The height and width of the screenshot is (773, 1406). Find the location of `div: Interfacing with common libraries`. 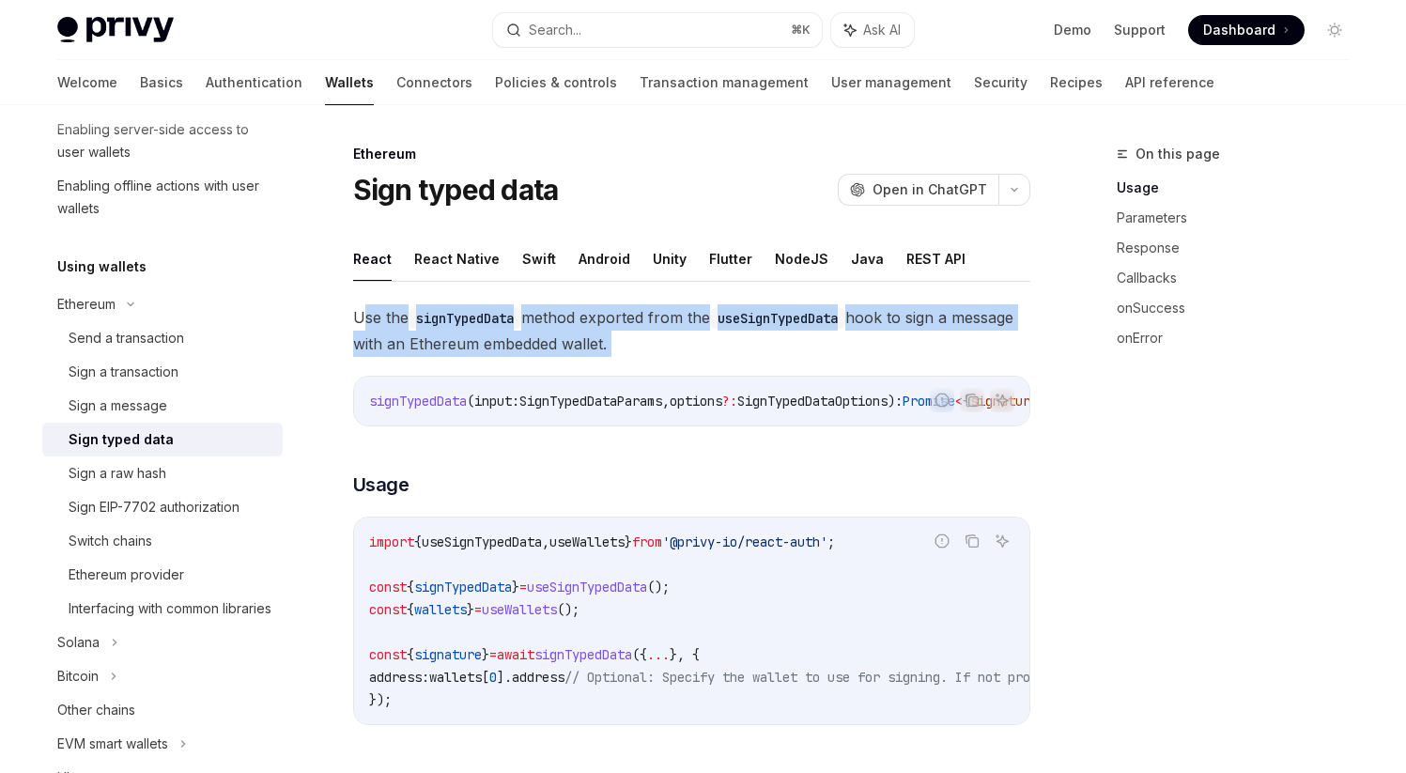

div: Interfacing with common libraries is located at coordinates (170, 608).